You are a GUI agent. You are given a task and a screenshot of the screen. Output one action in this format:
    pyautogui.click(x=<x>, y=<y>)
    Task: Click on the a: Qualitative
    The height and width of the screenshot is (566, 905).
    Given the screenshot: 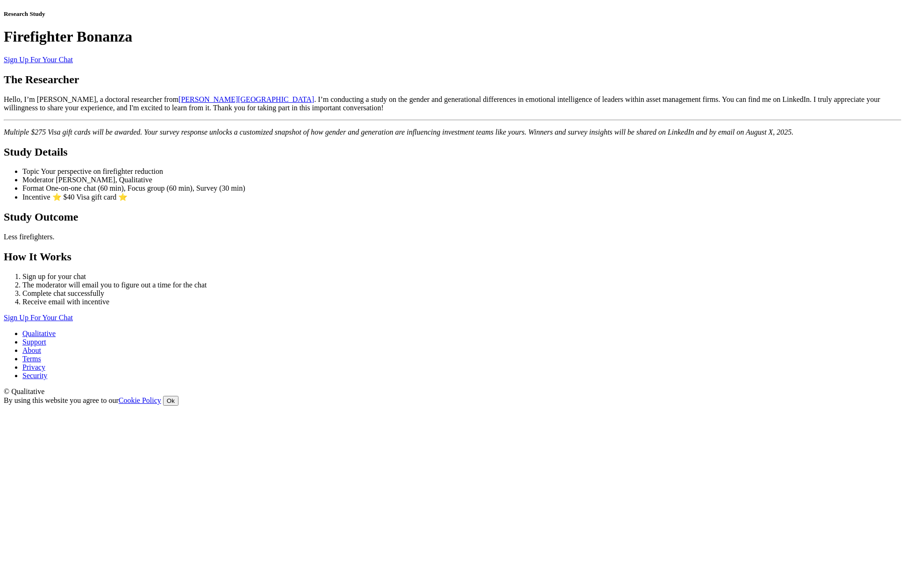 What is the action you would take?
    pyautogui.click(x=39, y=333)
    